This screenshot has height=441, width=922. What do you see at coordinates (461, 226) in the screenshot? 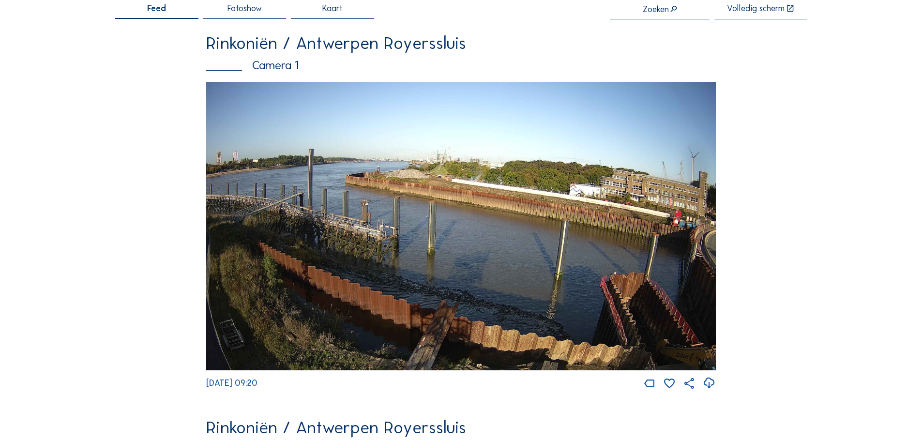
I see `img: Image` at bounding box center [461, 226].